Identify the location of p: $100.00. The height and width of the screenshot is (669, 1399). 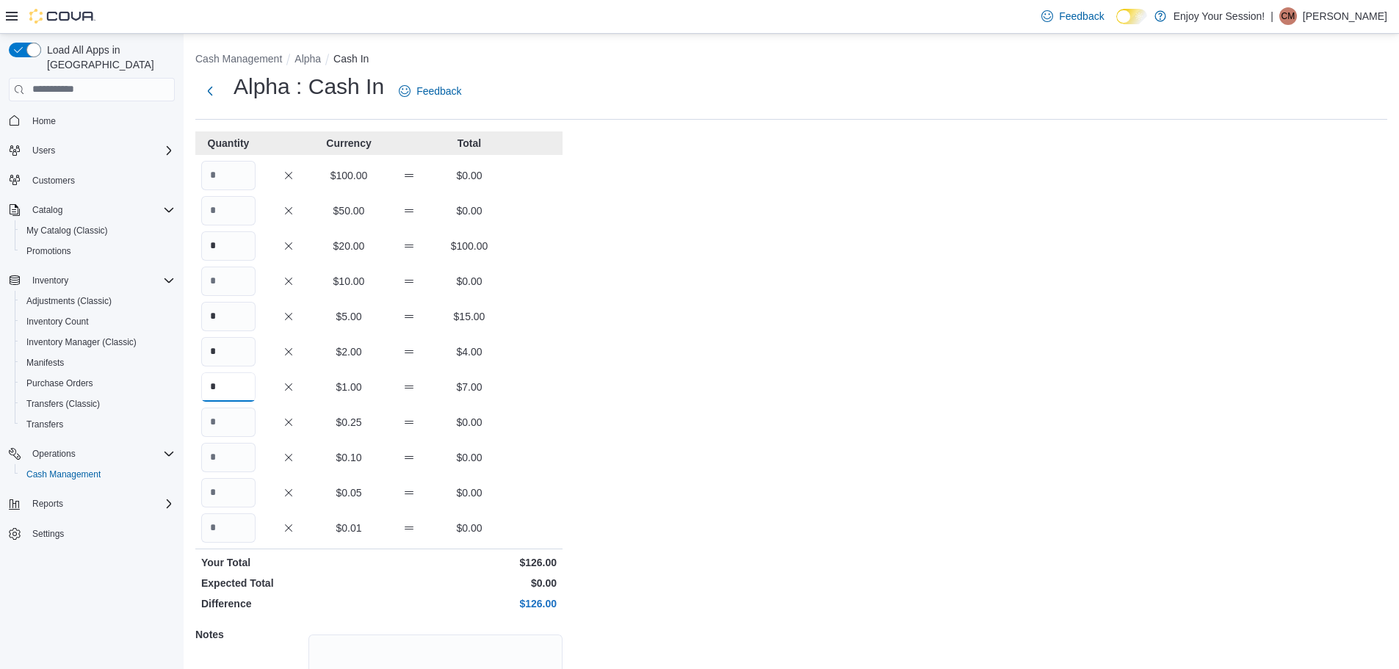
(349, 176).